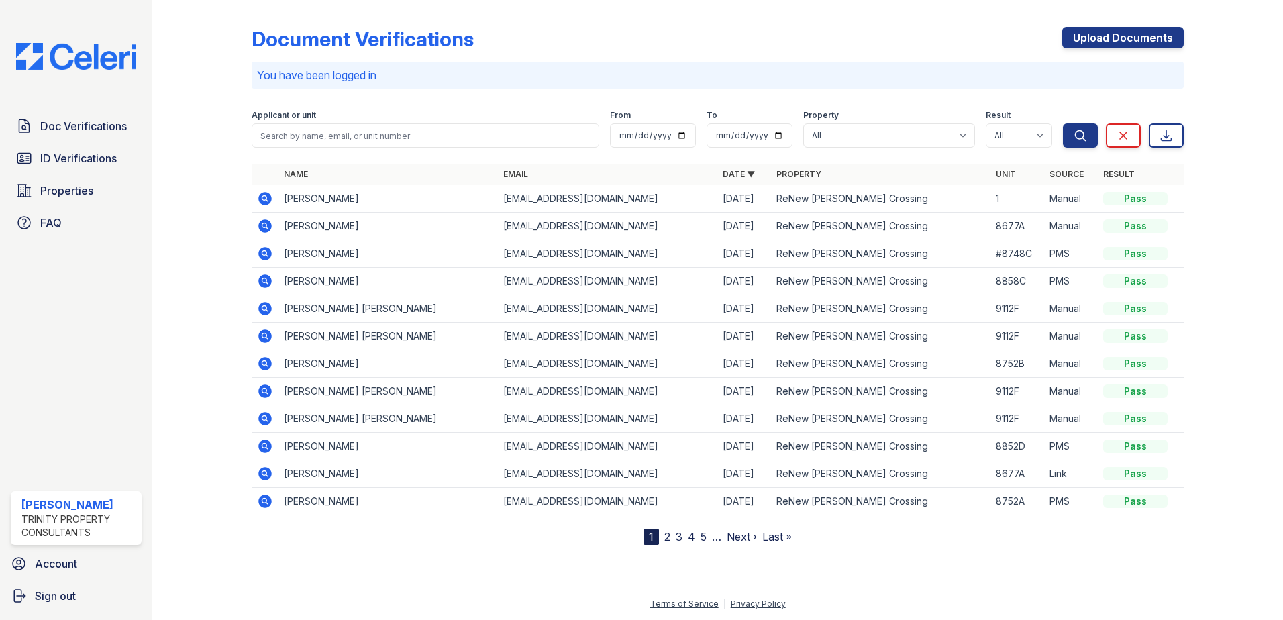 This screenshot has height=620, width=1283. Describe the element at coordinates (620, 115) in the screenshot. I see `label: From` at that location.